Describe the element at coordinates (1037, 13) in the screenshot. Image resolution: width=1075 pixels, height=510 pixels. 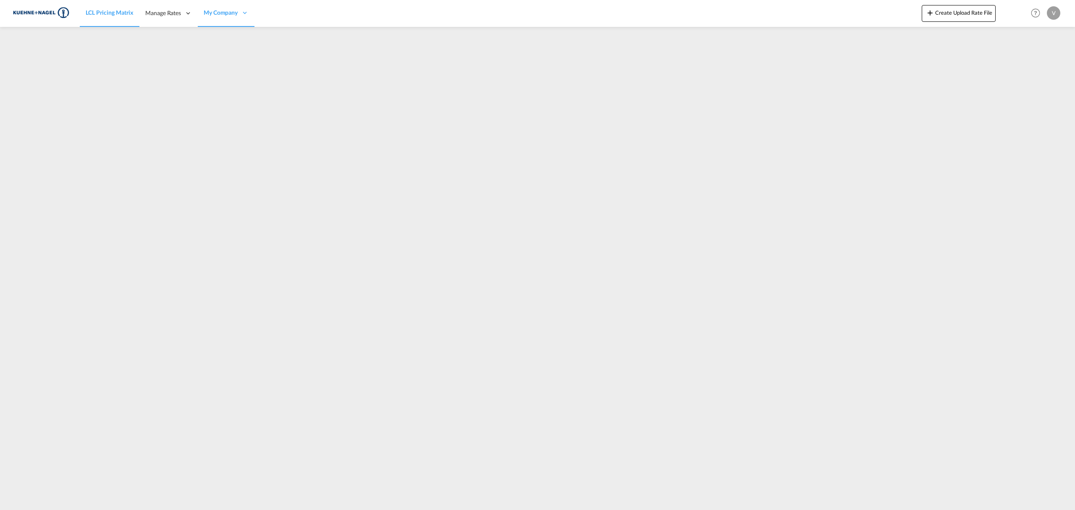
I see `div: Help` at that location.